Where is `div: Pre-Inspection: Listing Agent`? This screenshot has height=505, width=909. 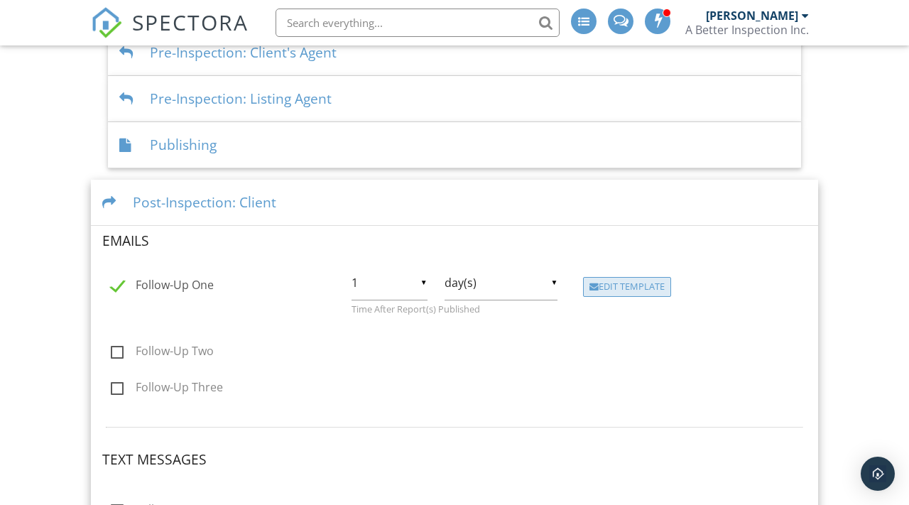
div: Pre-Inspection: Listing Agent is located at coordinates (455, 99).